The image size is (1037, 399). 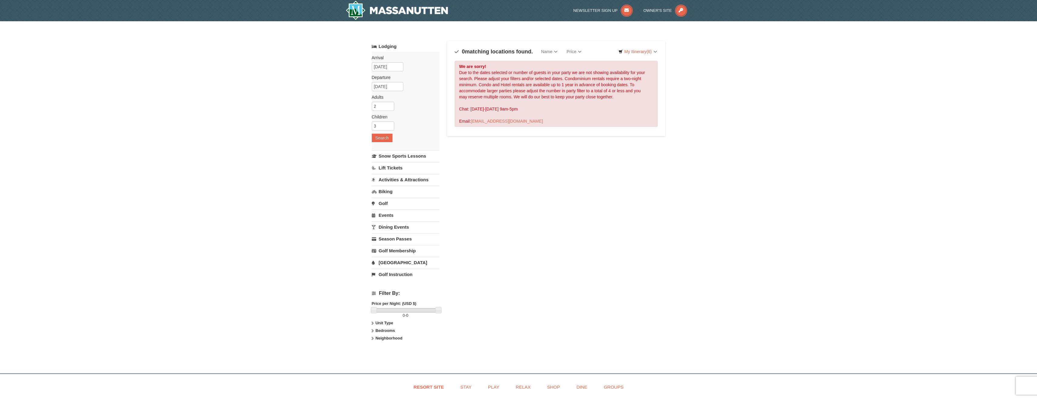 What do you see at coordinates (649, 52) in the screenshot?
I see `span: (6)` at bounding box center [649, 52].